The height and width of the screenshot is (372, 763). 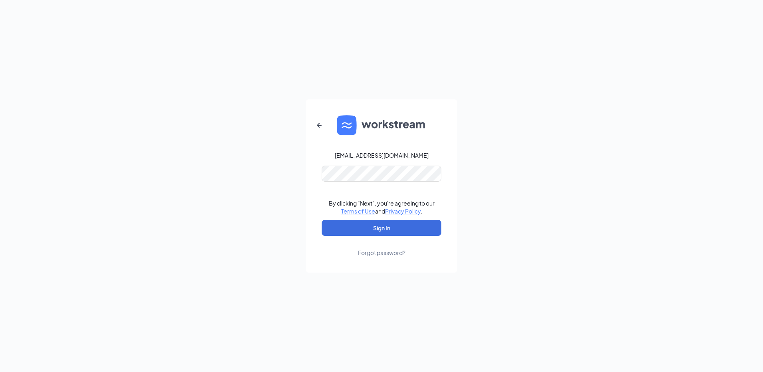 I want to click on div: Forgot password?, so click(x=382, y=253).